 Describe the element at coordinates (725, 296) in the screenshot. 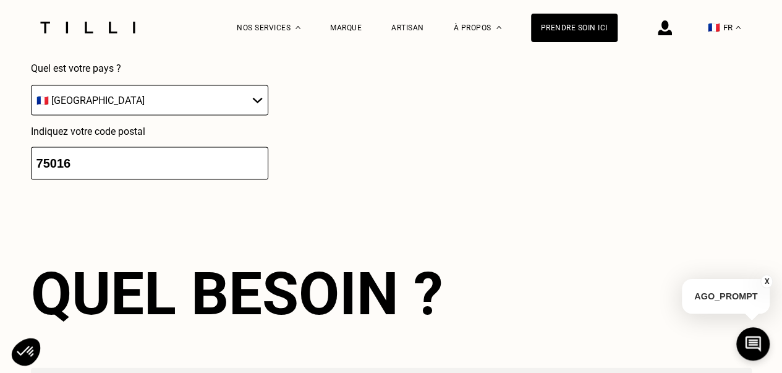

I see `p: AGO_PROMPT` at that location.